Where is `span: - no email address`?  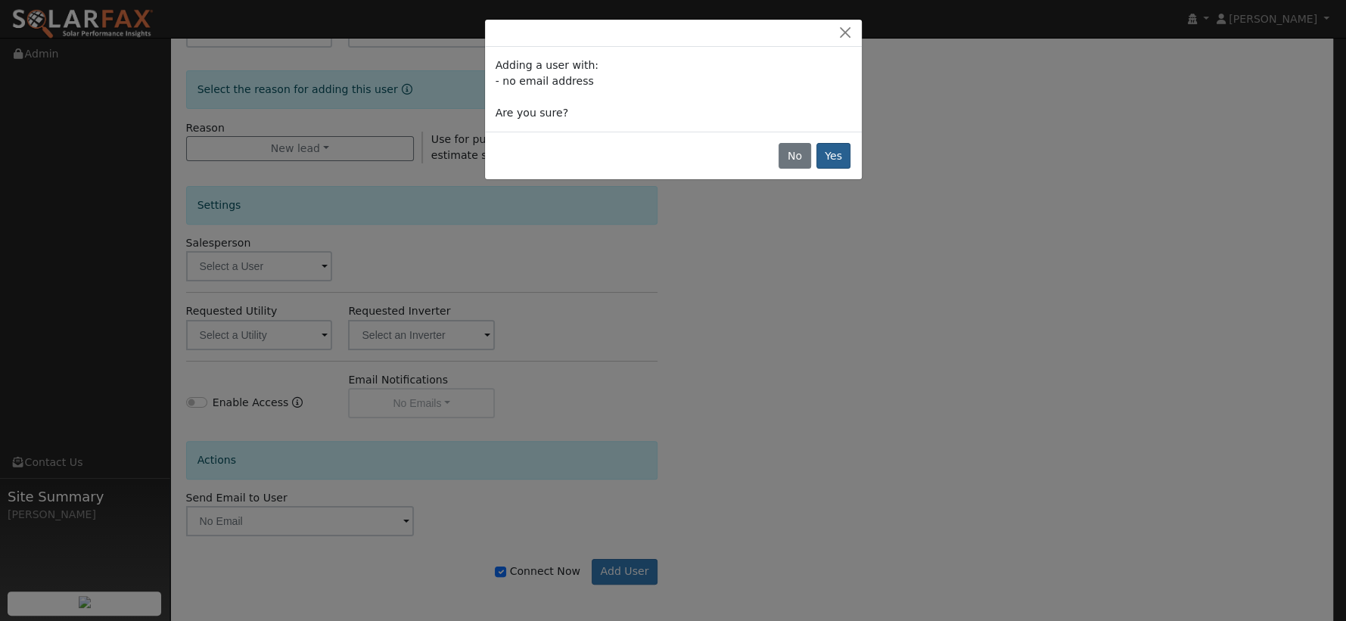
span: - no email address is located at coordinates (545, 81).